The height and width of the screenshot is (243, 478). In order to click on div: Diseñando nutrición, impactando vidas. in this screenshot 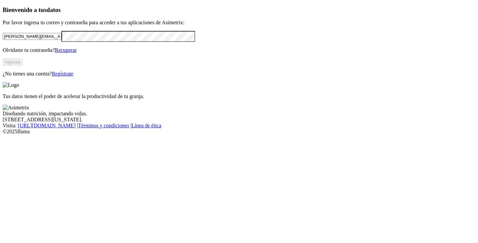, I will do `click(239, 114)`.